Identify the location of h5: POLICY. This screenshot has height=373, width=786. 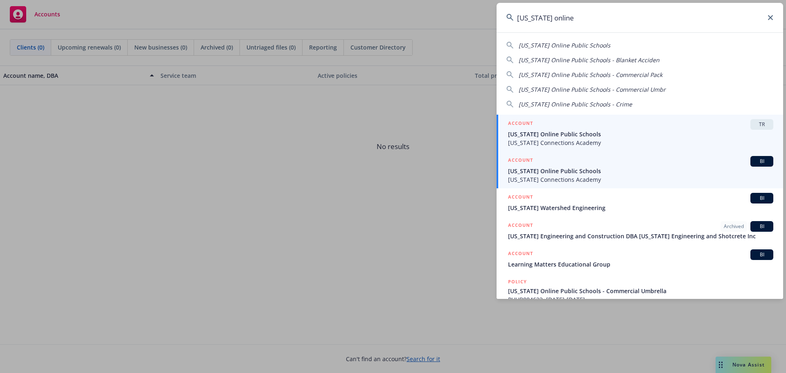
(518, 282).